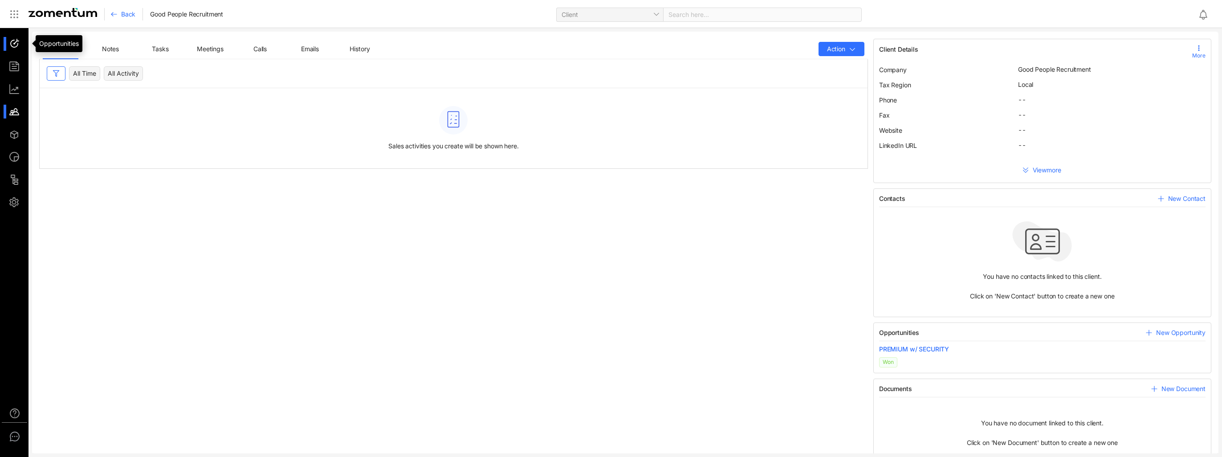 Image resolution: width=1222 pixels, height=457 pixels. I want to click on span: New Opportunity, so click(1180, 333).